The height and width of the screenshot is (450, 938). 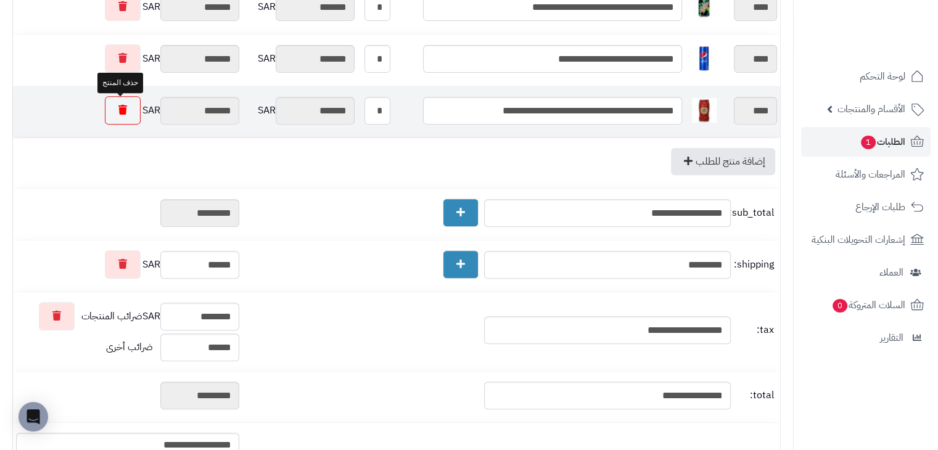 I want to click on span: 1, so click(x=869, y=143).